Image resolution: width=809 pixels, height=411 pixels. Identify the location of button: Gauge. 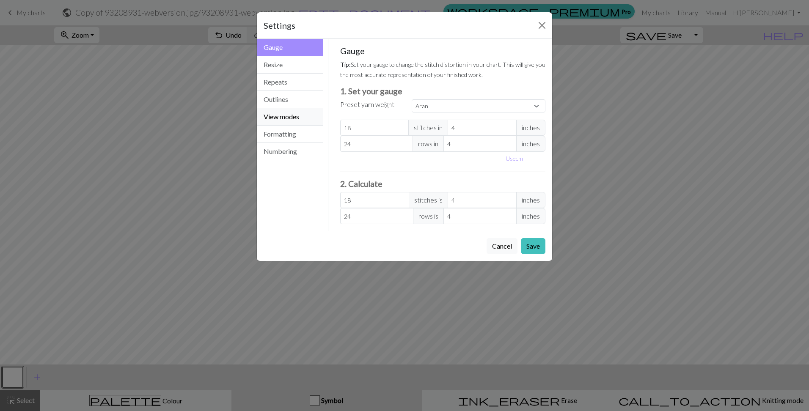
(290, 47).